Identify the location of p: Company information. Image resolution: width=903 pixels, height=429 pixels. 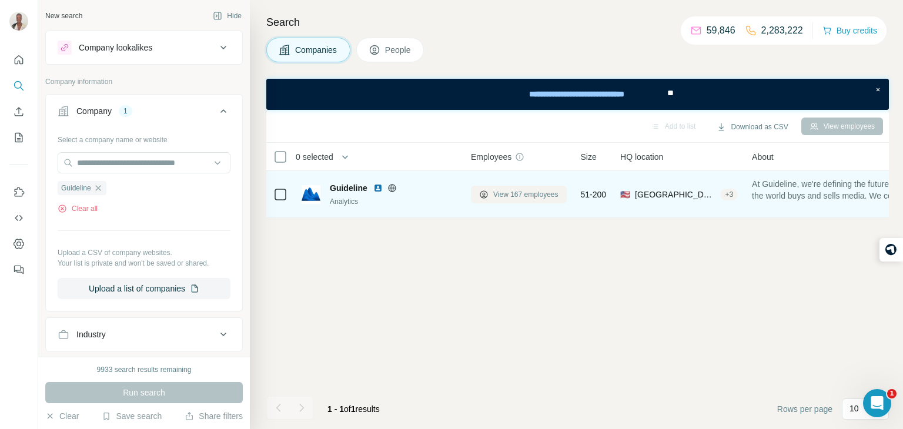
(144, 82).